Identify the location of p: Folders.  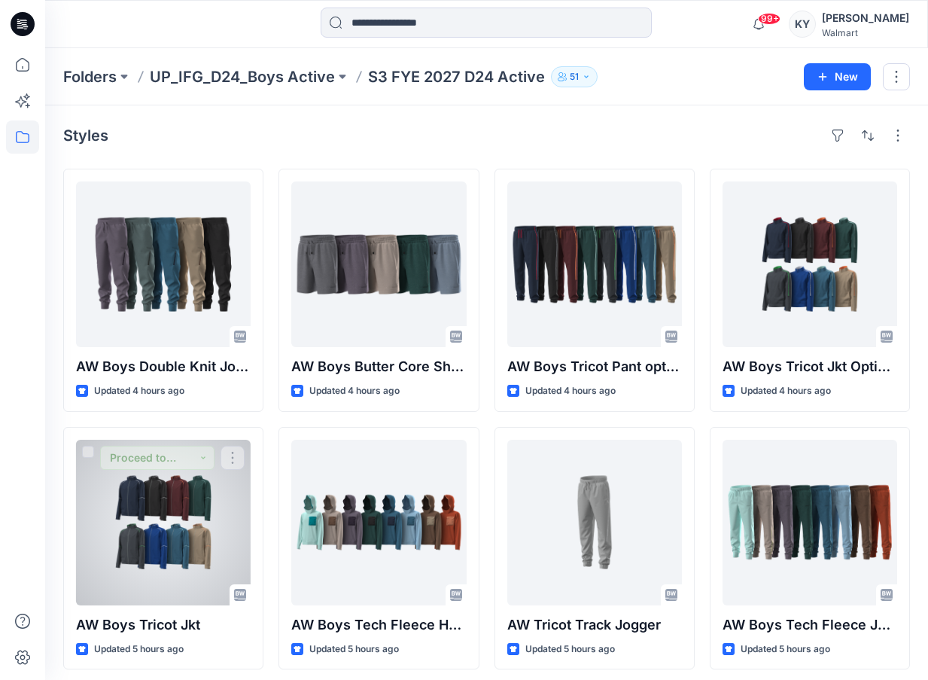
(90, 77).